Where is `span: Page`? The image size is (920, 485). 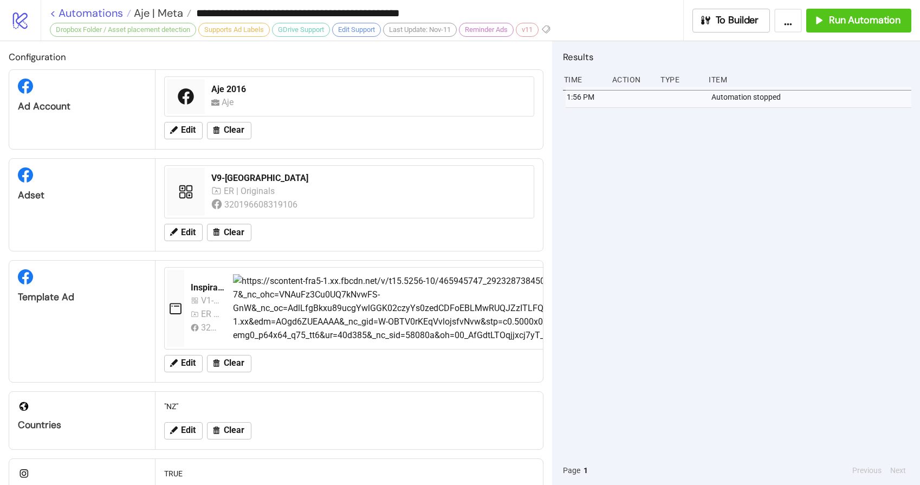 span: Page is located at coordinates (572, 470).